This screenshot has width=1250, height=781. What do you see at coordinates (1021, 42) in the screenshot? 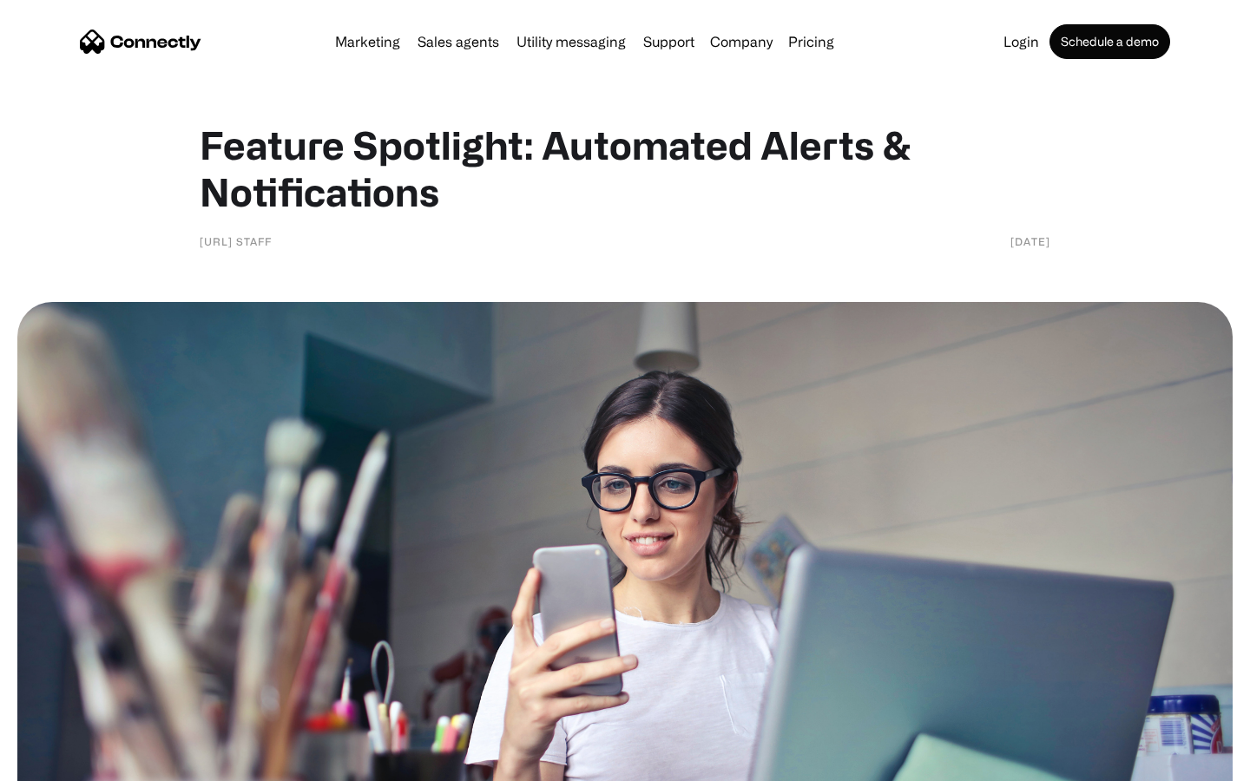
I see `a: Login` at bounding box center [1021, 42].